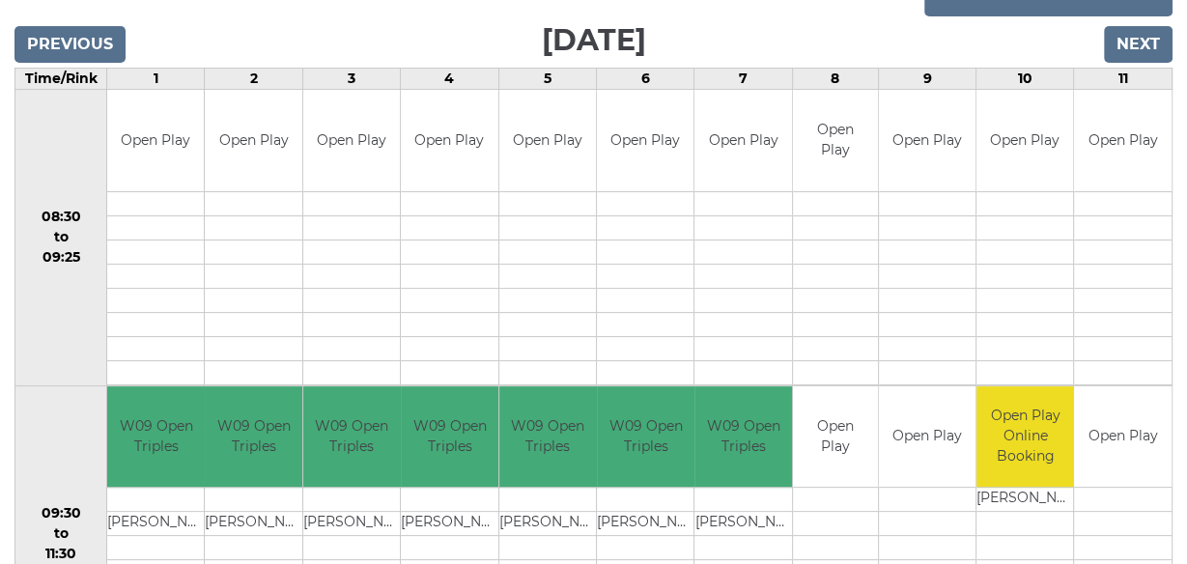 The width and height of the screenshot is (1187, 564). Describe the element at coordinates (253, 79) in the screenshot. I see `td: 2` at that location.